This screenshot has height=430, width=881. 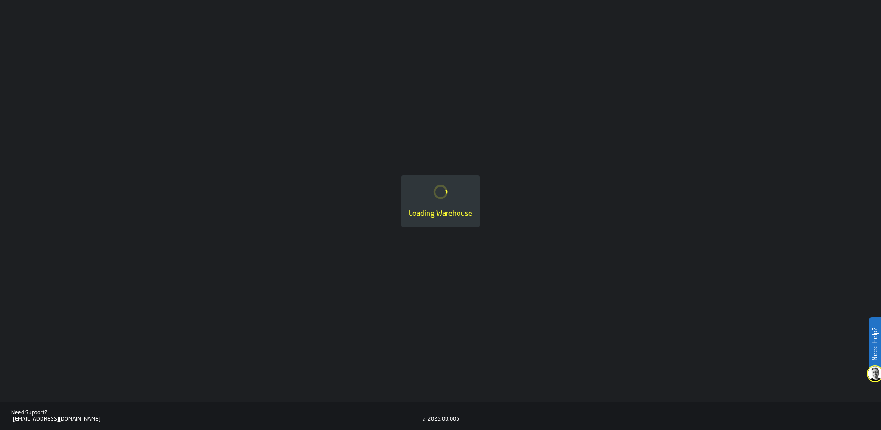 I want to click on div: 2025.09.005, so click(x=443, y=419).